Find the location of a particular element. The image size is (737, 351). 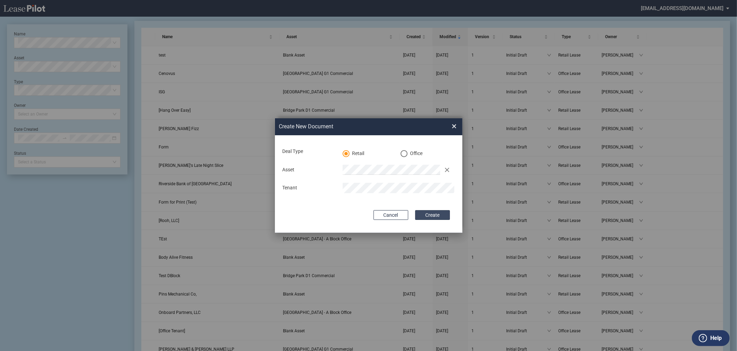

md-radio-button: Retail is located at coordinates (372, 154).